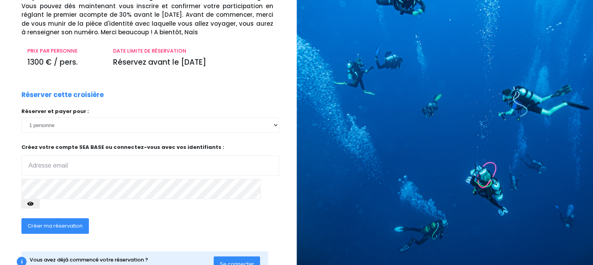 The image size is (593, 265). I want to click on span: Créer ma réservation, so click(55, 226).